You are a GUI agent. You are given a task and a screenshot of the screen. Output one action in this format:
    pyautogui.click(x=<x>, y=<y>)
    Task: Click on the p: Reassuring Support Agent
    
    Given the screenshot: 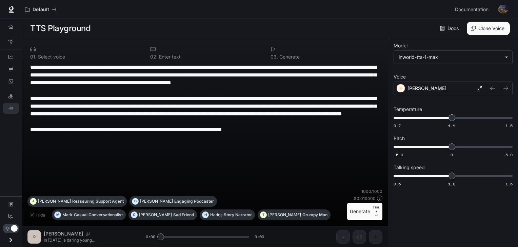 What is the action you would take?
    pyautogui.click(x=98, y=202)
    